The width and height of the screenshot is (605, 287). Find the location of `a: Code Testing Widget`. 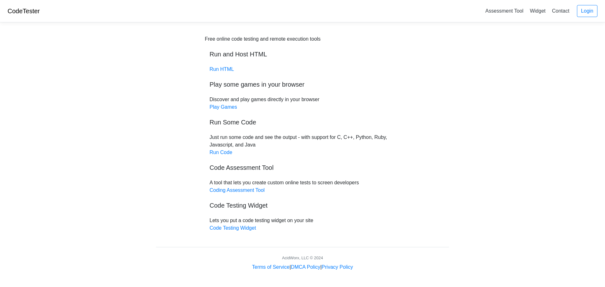

a: Code Testing Widget is located at coordinates (233, 228).